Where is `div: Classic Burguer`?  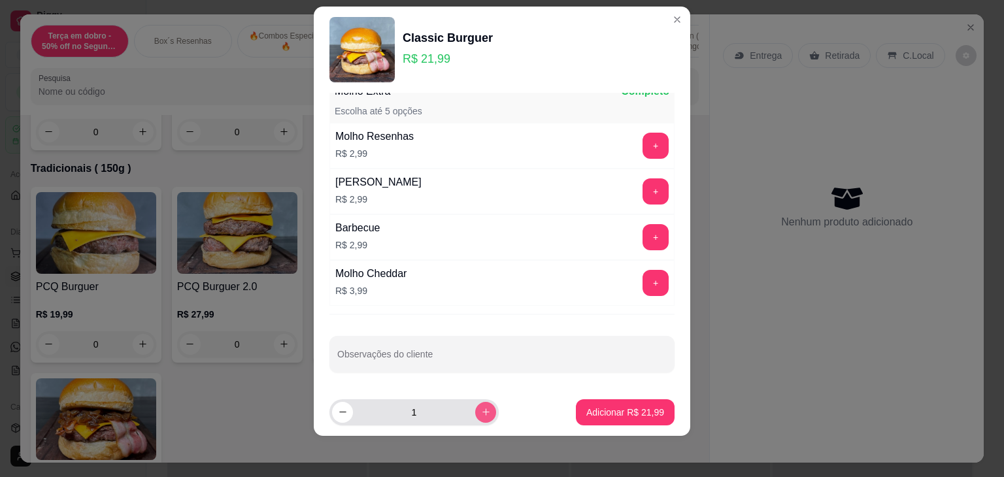
div: Classic Burguer is located at coordinates (448, 38).